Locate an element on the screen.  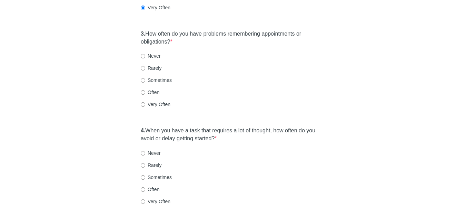
strong: 3. is located at coordinates (143, 33).